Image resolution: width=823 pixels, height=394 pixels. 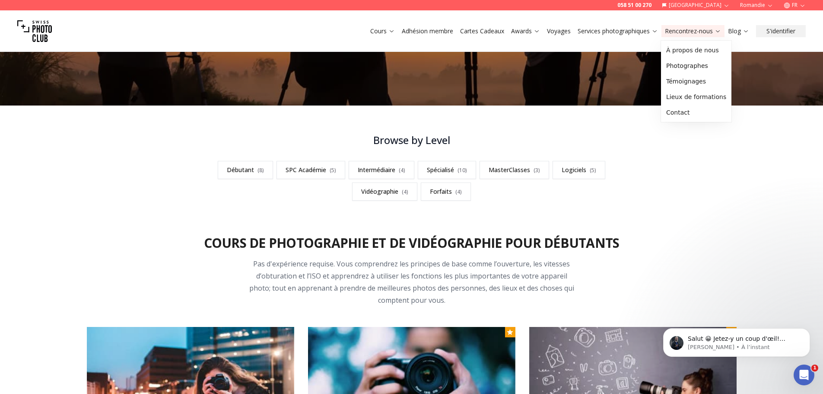 I want to click on a: Vidéographie(4), so click(x=385, y=191).